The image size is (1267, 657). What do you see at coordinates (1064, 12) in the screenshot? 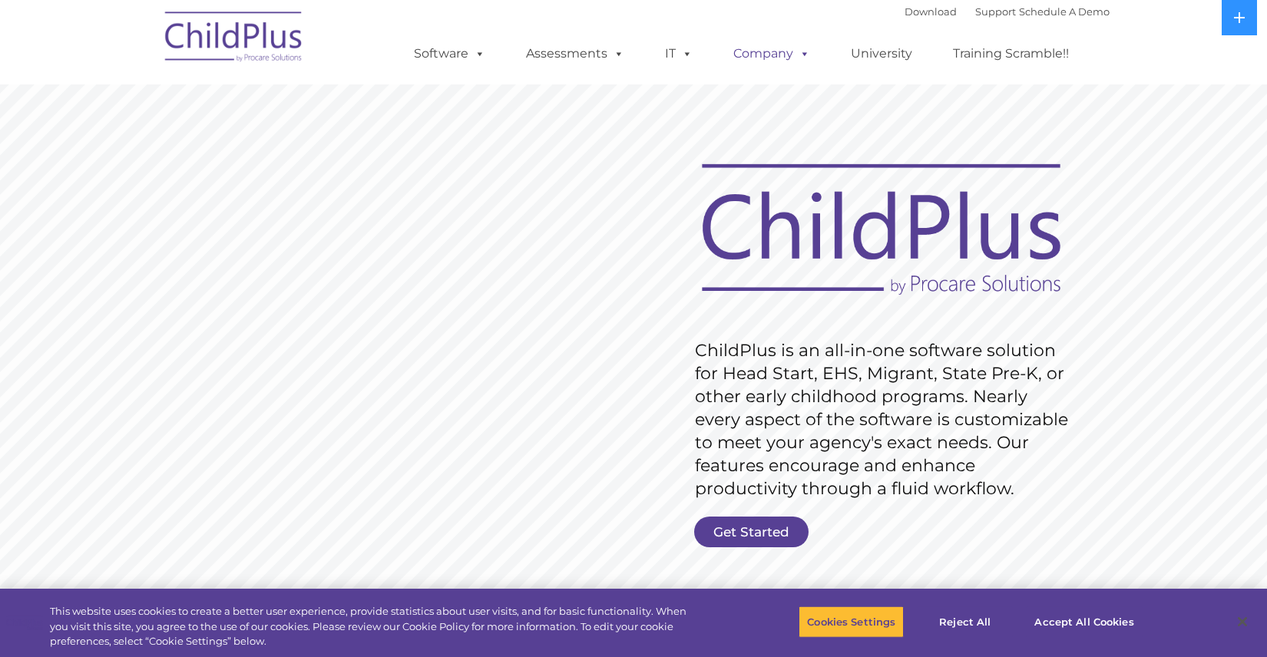
I see `a: Schedule A Demo` at bounding box center [1064, 12].